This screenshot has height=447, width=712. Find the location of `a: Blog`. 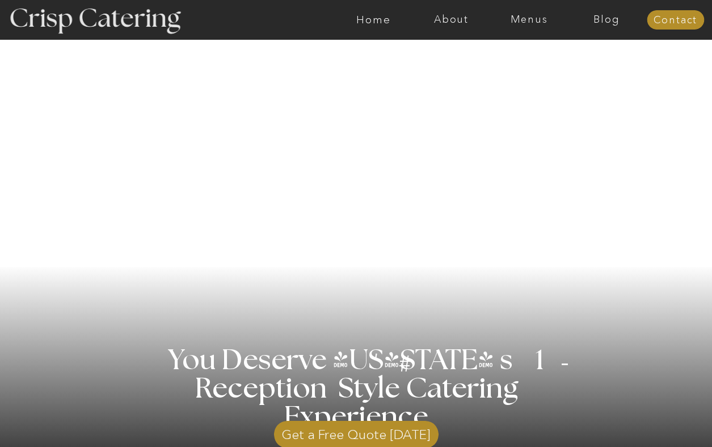

a: Blog is located at coordinates (607, 20).